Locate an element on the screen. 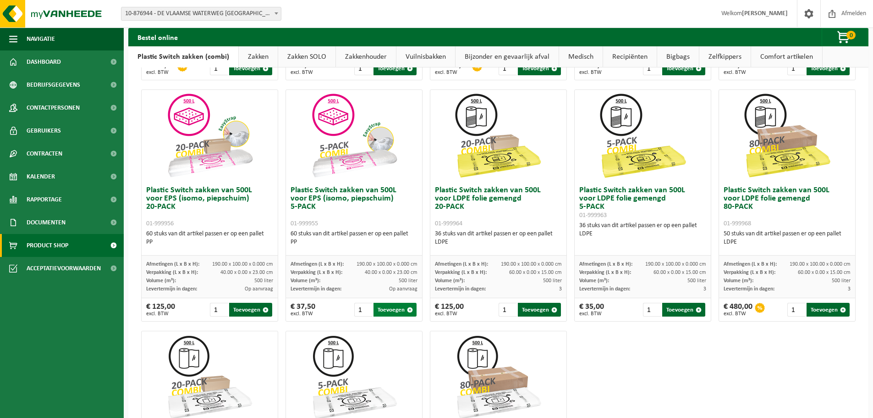 The image size is (873, 418). button: 0 is located at coordinates (845, 37).